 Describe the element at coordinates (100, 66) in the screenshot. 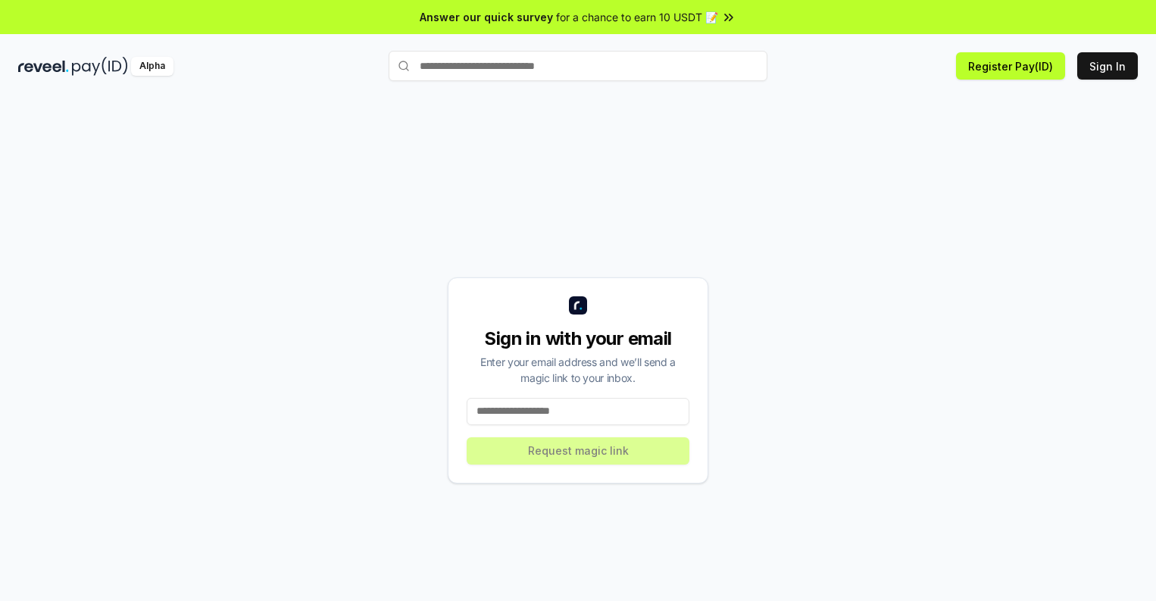

I see `img: pay_id` at that location.